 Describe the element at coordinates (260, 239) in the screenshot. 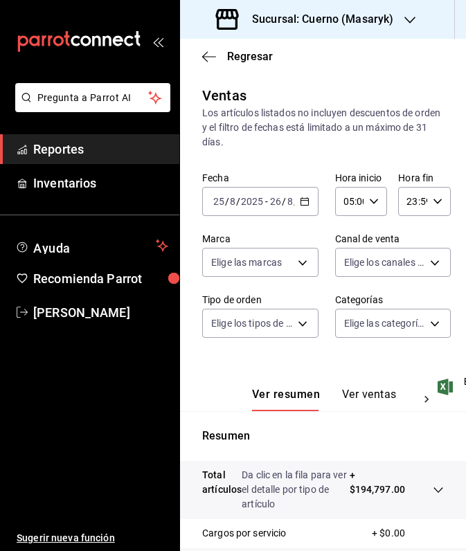

I see `label: Marca` at that location.